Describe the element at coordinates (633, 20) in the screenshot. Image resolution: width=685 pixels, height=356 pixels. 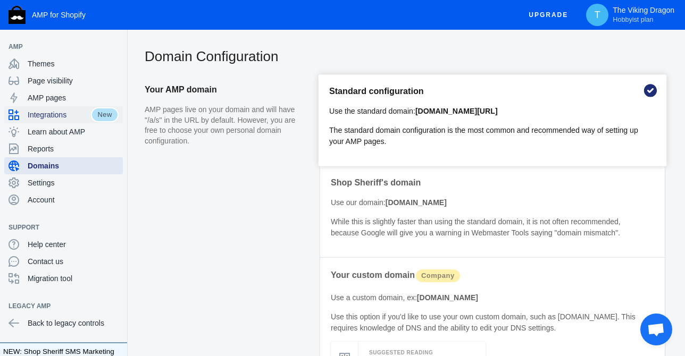
I see `span: Hobbyist plan` at that location.